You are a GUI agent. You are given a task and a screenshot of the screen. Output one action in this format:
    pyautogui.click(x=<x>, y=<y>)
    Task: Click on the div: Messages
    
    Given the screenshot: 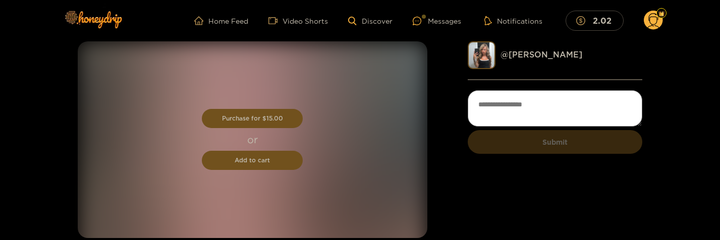 What is the action you would take?
    pyautogui.click(x=437, y=21)
    